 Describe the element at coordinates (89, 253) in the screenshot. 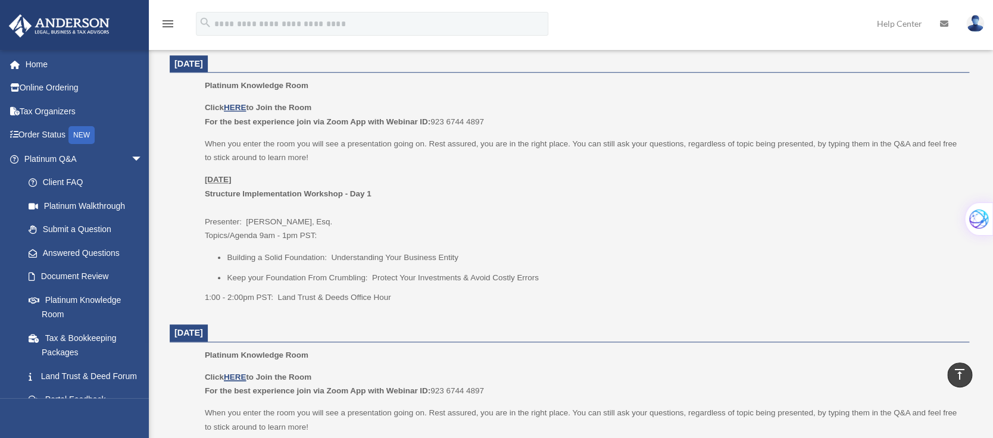

I see `a: Answered Questions` at that location.